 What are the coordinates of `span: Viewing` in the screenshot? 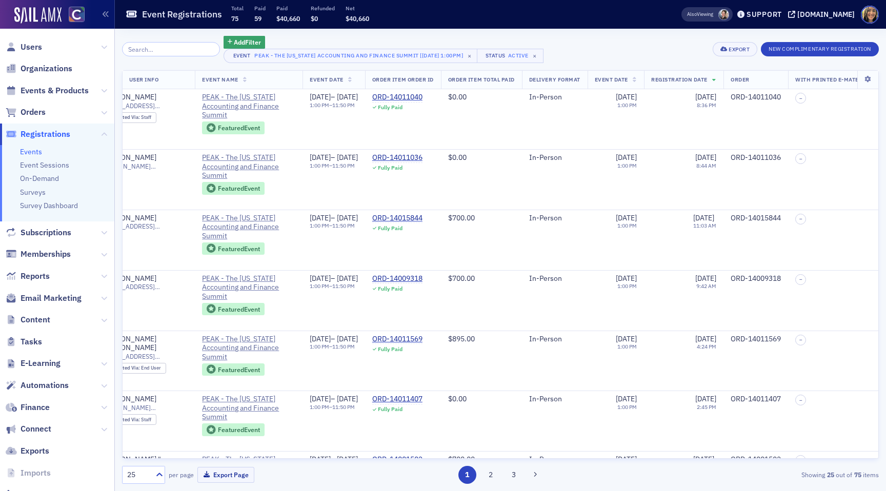 It's located at (700, 14).